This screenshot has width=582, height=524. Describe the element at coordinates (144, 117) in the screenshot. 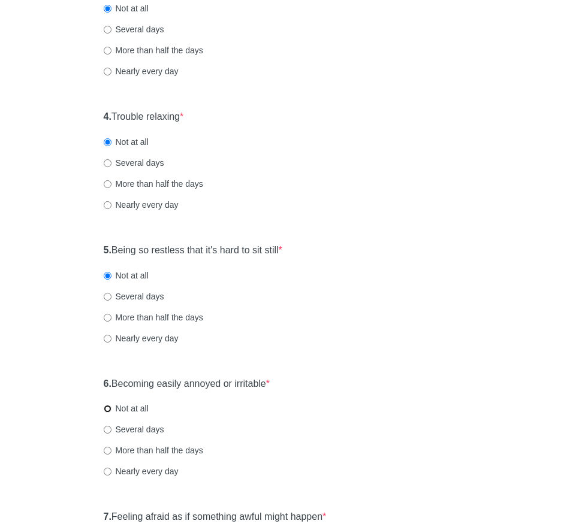

I see `label: Trouble relaxing` at that location.